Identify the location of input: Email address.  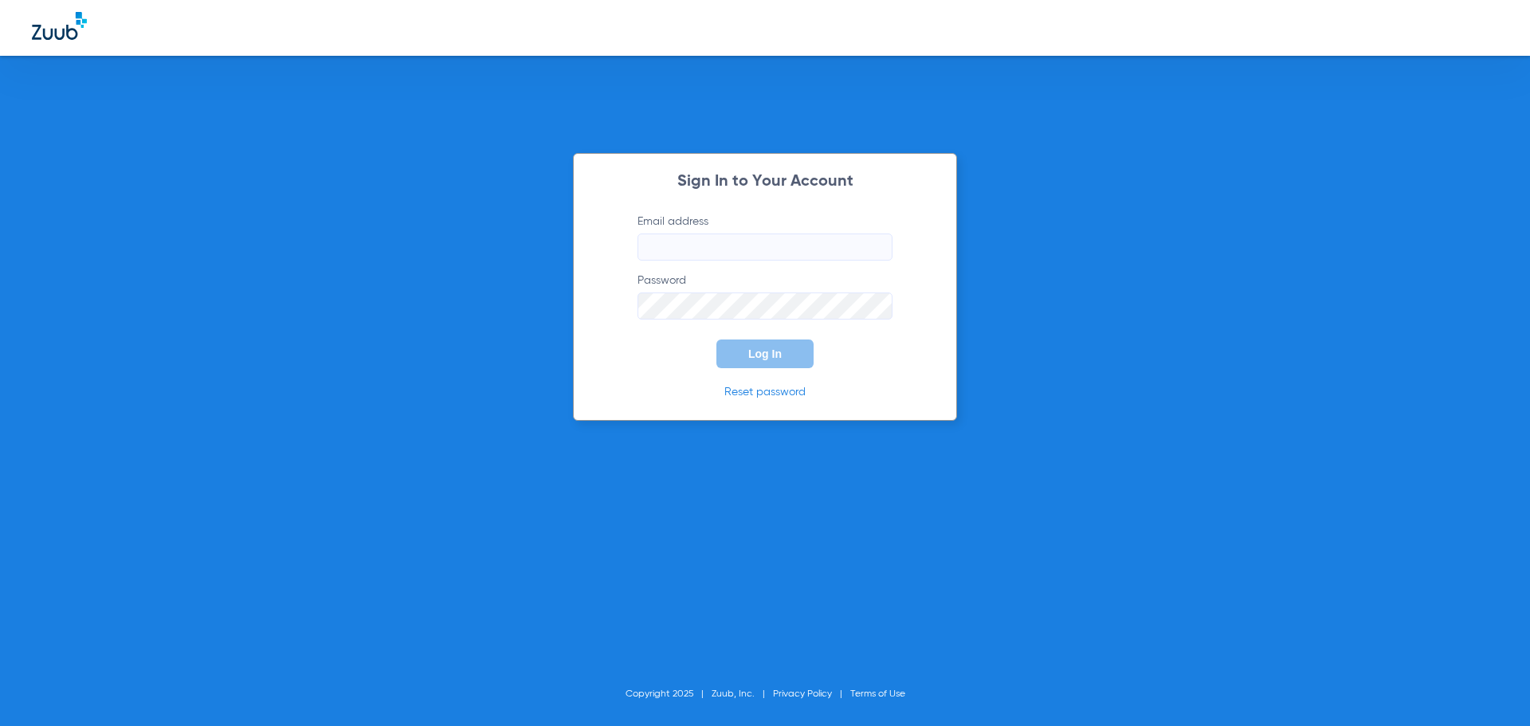
(765, 247).